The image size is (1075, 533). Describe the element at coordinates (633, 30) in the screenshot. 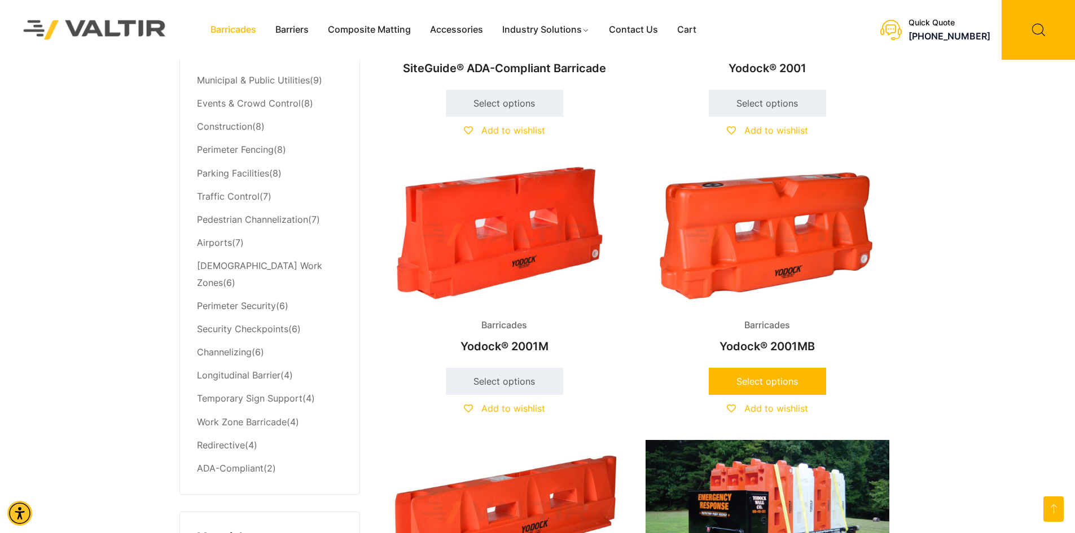

I see `a: Contact Us` at that location.